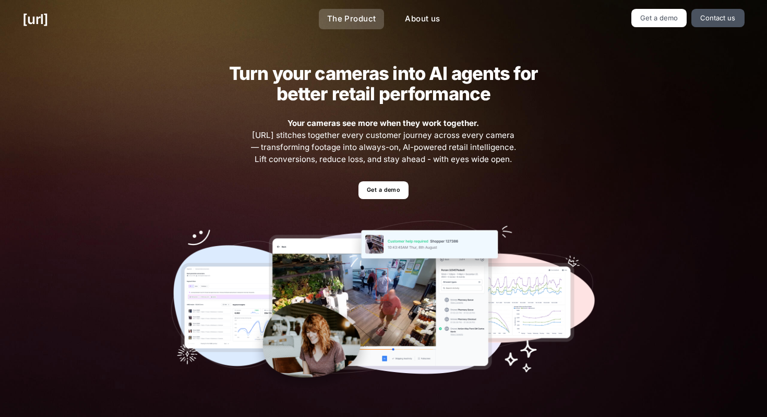 This screenshot has height=417, width=767. I want to click on a: About us, so click(422, 19).